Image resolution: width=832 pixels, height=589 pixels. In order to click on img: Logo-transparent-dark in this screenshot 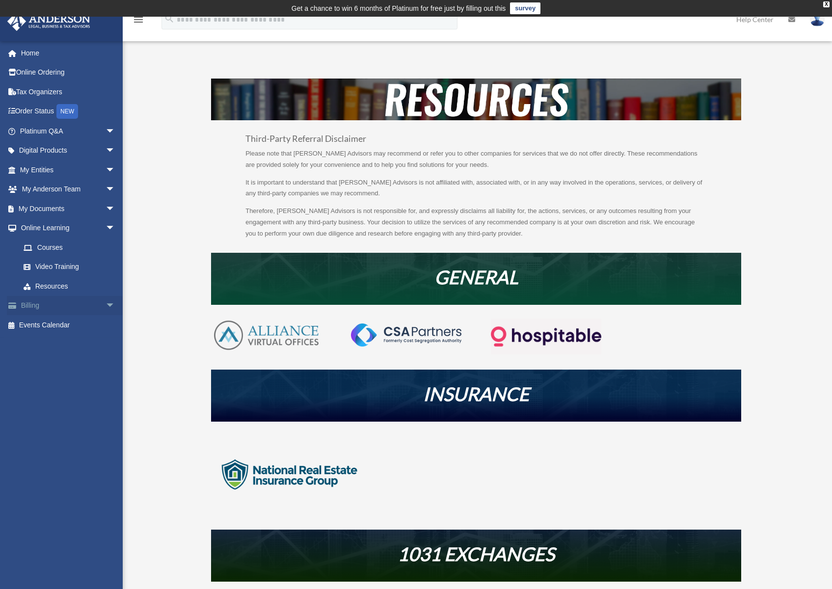, I will do `click(546, 336)`.